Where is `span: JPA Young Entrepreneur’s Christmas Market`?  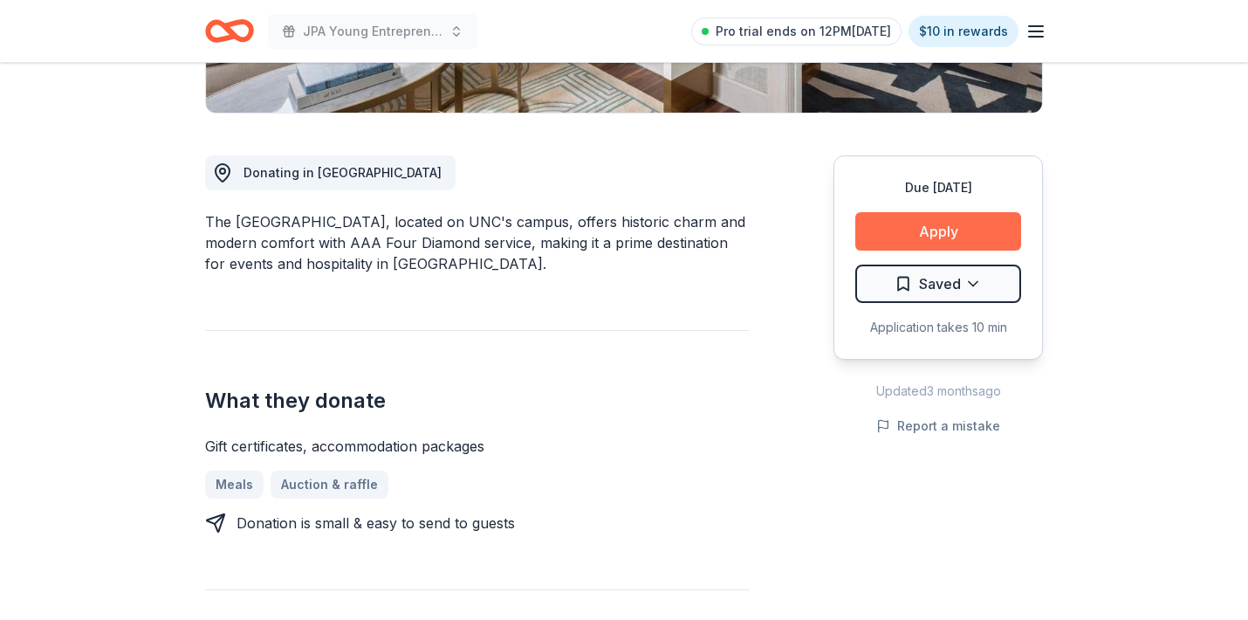 span: JPA Young Entrepreneur’s Christmas Market is located at coordinates (373, 31).